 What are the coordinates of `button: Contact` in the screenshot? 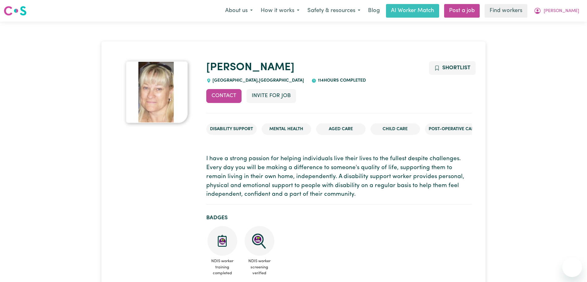 It's located at (224, 96).